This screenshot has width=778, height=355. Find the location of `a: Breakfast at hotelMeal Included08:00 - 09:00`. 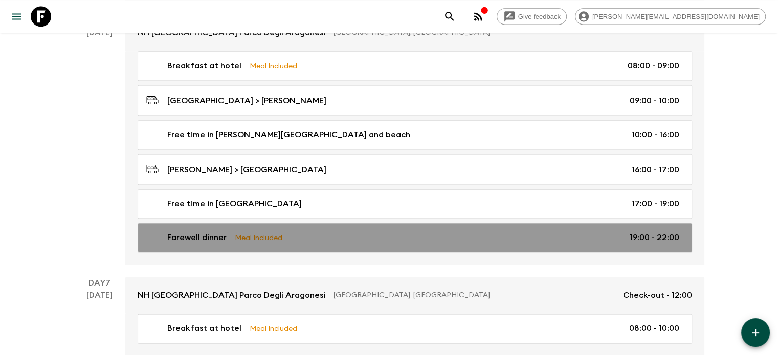

a: Breakfast at hotelMeal Included08:00 - 09:00 is located at coordinates (415, 66).